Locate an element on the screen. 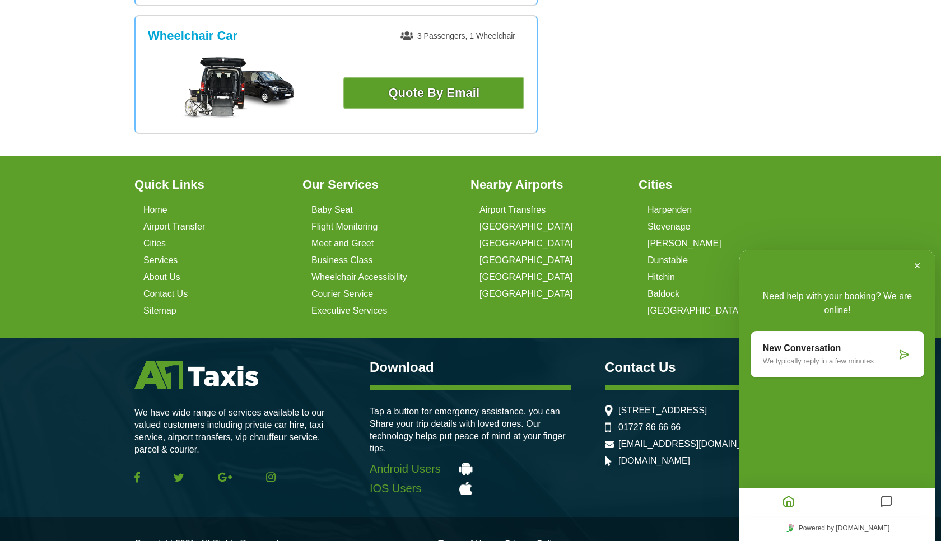 This screenshot has height=541, width=941. a: Business Class is located at coordinates (342, 261).